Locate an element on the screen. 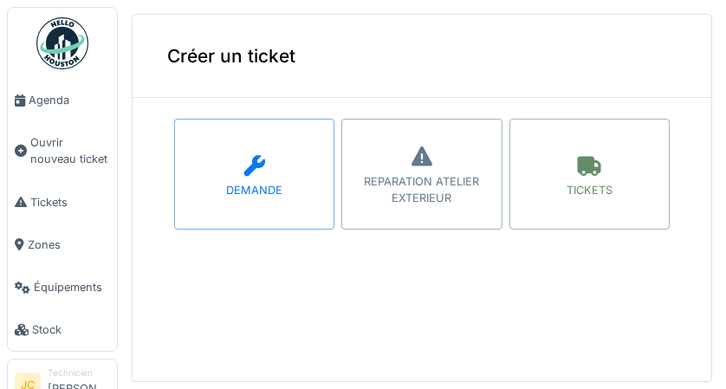  span: Équipements is located at coordinates (72, 287).